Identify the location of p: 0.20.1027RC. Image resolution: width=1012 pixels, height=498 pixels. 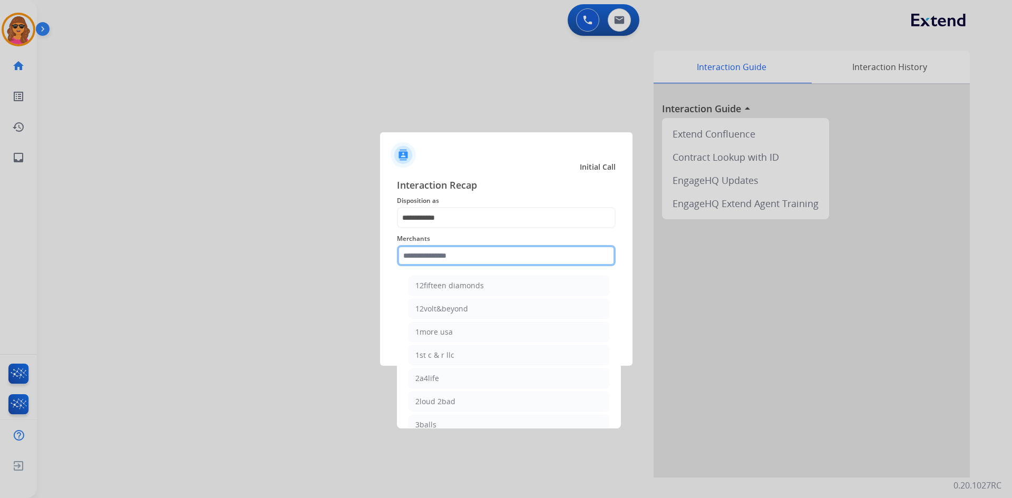
(978, 486).